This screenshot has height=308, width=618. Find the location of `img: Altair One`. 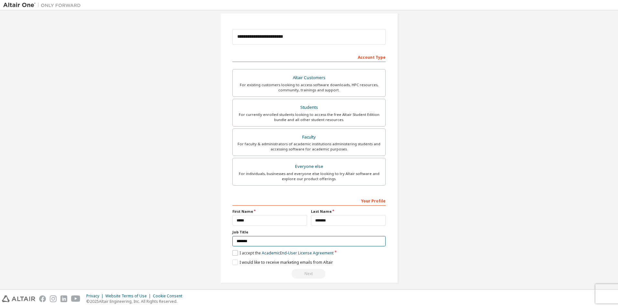

img: Altair One is located at coordinates (44, 5).